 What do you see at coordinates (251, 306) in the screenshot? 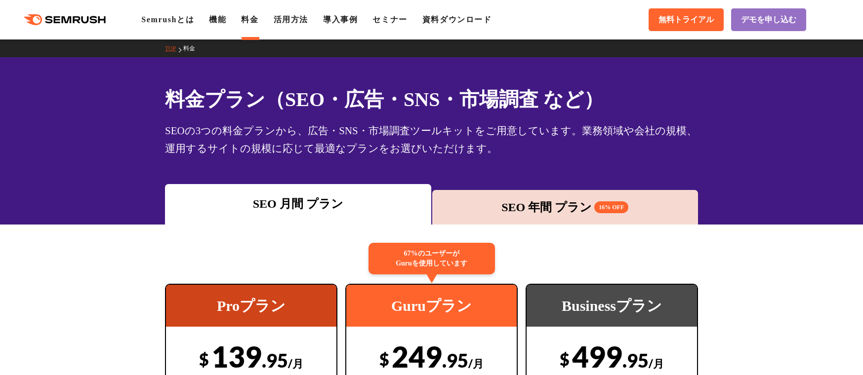
I see `div: Proプラン` at bounding box center [251, 306].